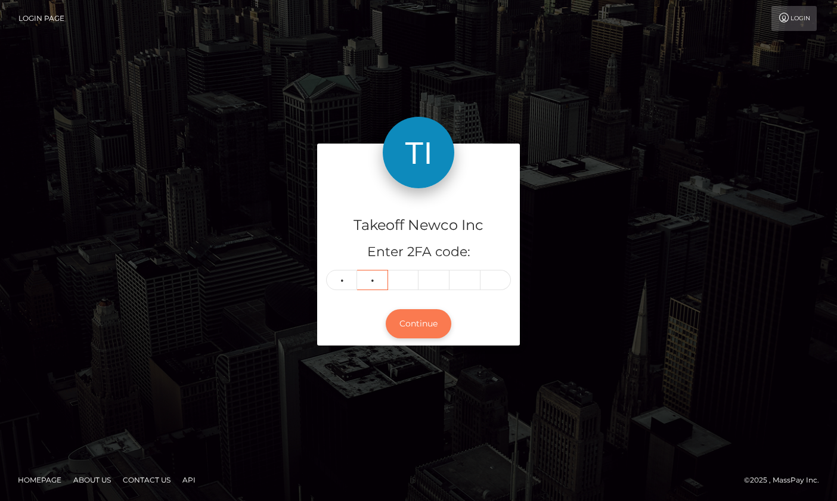 The height and width of the screenshot is (501, 837). What do you see at coordinates (418, 324) in the screenshot?
I see `button: Continue` at bounding box center [418, 324].